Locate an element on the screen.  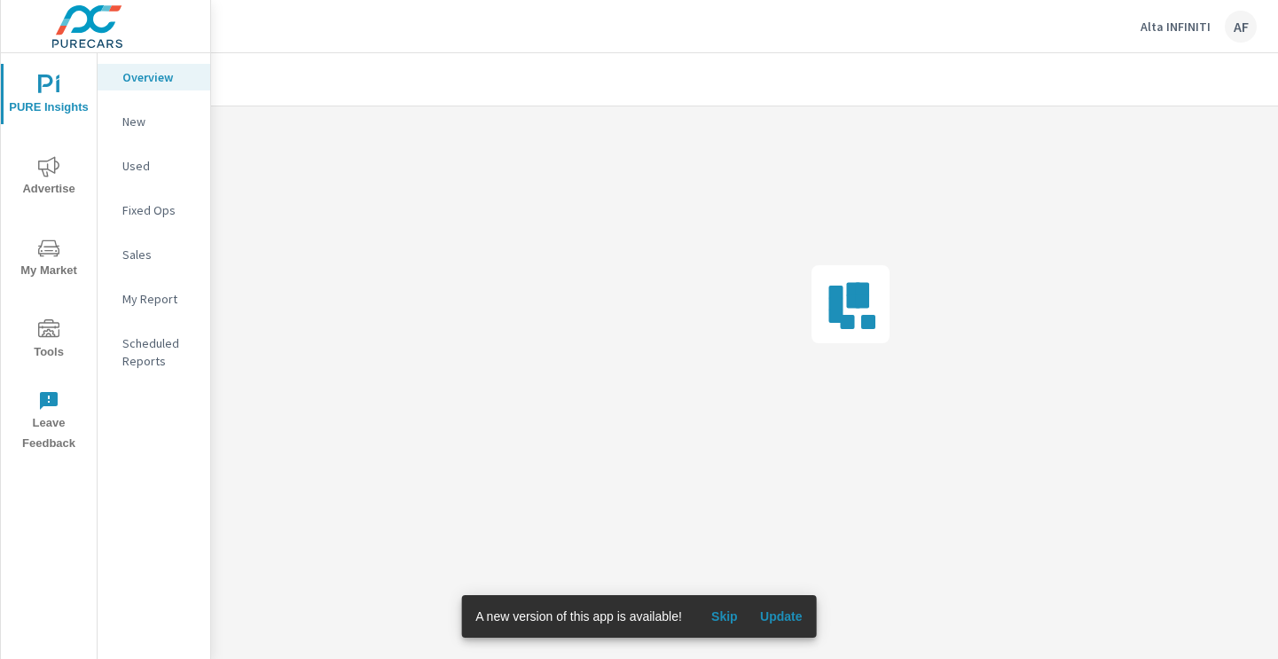
span: Tools is located at coordinates (49, 340).